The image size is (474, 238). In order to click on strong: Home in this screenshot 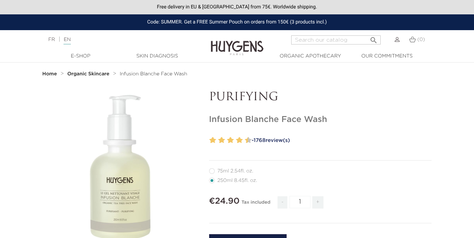, I will do `click(50, 74)`.